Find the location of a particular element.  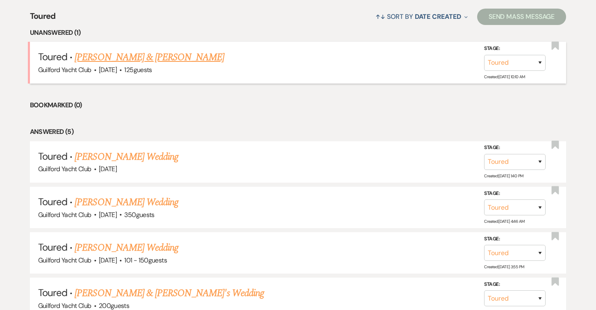

span: 101 - 150 guests is located at coordinates (145, 260).